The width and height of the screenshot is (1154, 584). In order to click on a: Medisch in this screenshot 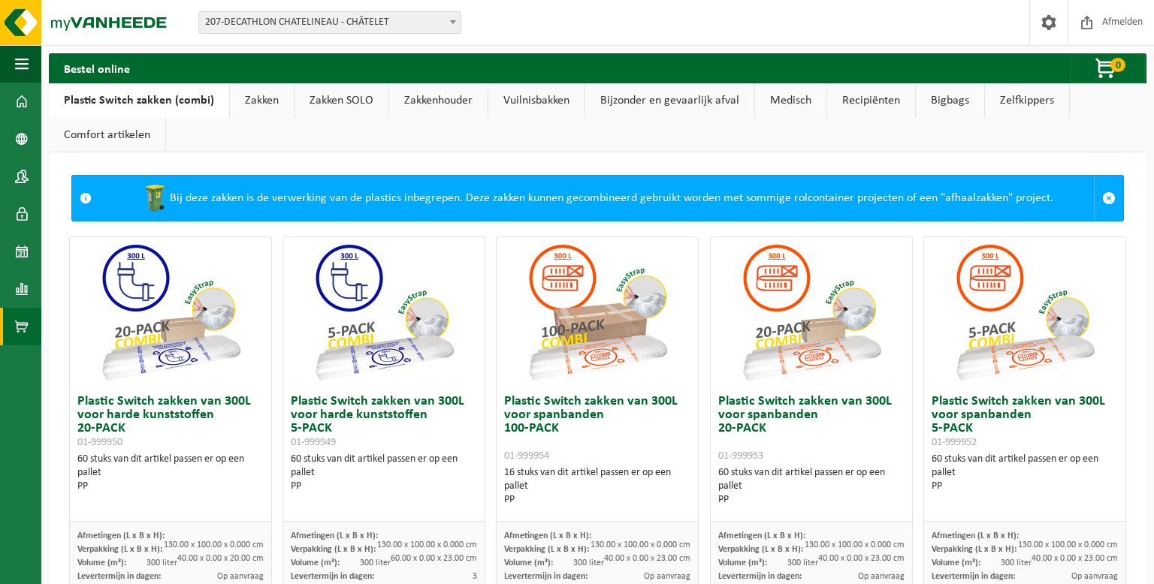, I will do `click(790, 101)`.